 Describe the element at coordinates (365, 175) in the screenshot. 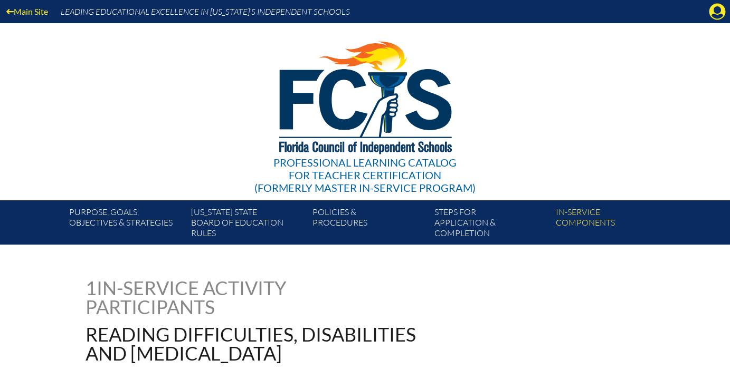

I see `div: Professional Learning Catalog (formerly Master In-service Program)` at that location.